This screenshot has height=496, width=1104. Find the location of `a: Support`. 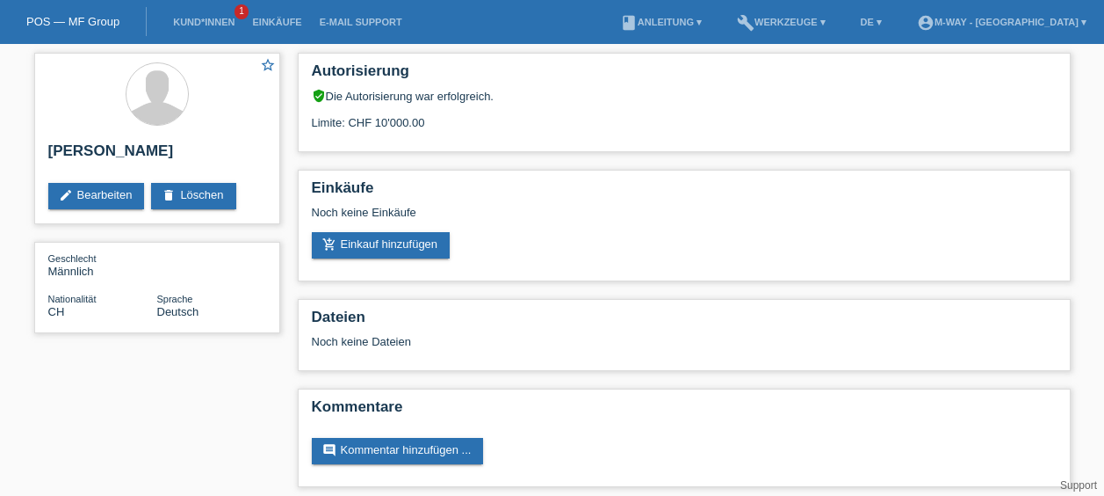

a: Support is located at coordinates (1079, 485).